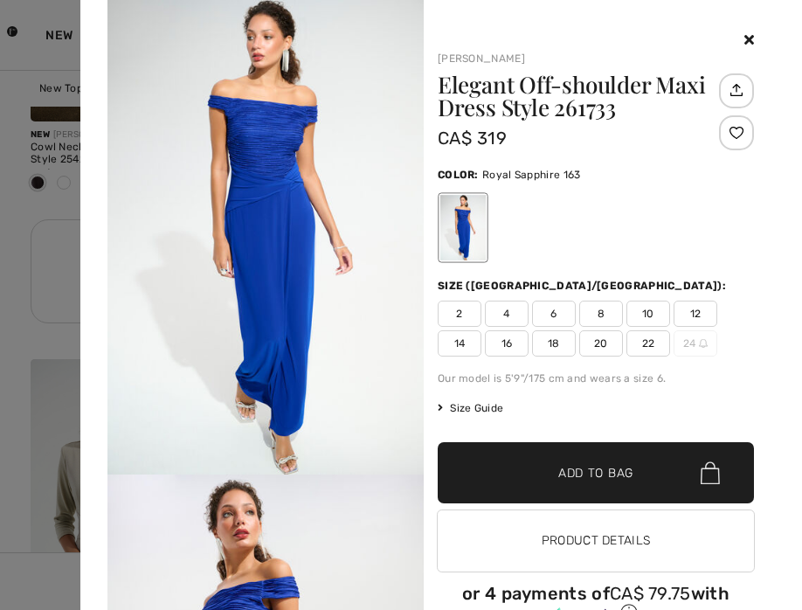  Describe the element at coordinates (460, 314) in the screenshot. I see `span: 2` at that location.